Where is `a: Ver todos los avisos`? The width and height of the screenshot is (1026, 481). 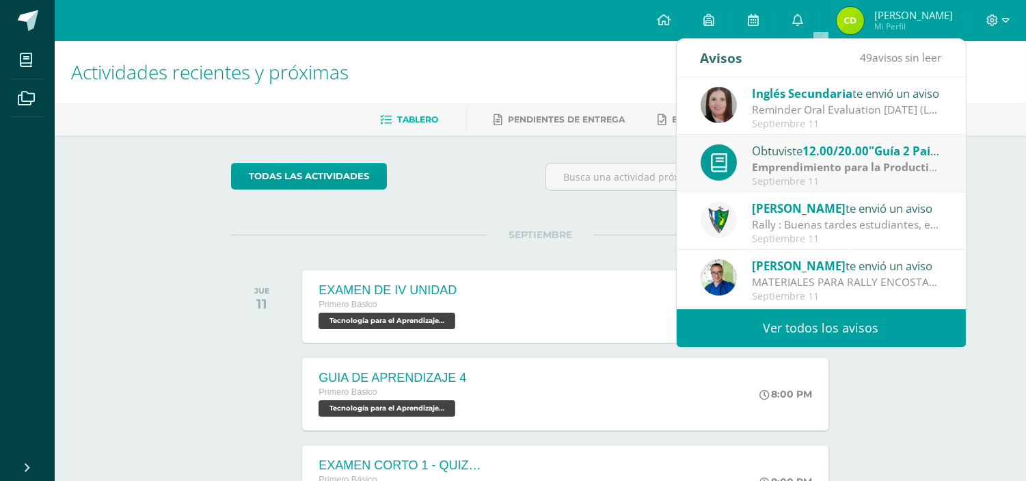 a: Ver todos los avisos is located at coordinates (821, 327).